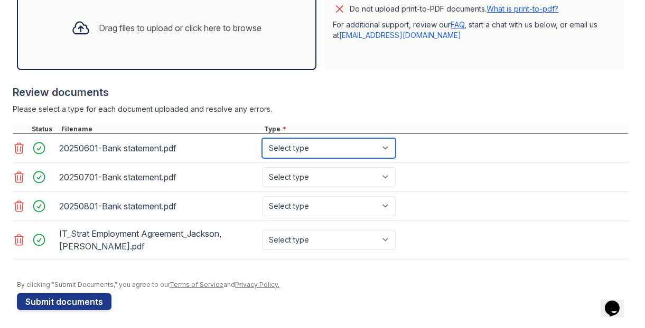 The height and width of the screenshot is (328, 645). Describe the element at coordinates (158, 206) in the screenshot. I see `div: 20250801-Bank statement.pdf` at that location.